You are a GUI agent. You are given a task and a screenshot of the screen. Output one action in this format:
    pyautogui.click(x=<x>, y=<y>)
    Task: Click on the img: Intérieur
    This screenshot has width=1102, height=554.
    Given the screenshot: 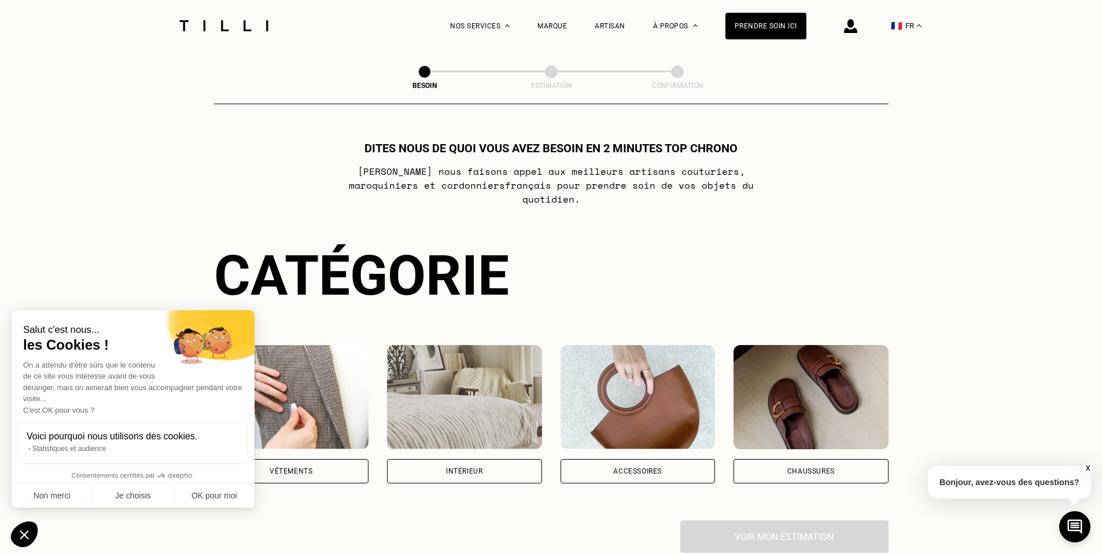 What is the action you would take?
    pyautogui.click(x=465, y=397)
    